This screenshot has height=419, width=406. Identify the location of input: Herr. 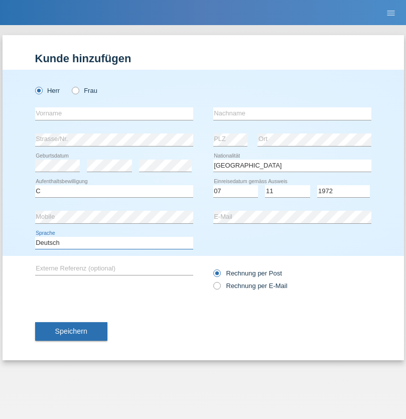
(38, 90).